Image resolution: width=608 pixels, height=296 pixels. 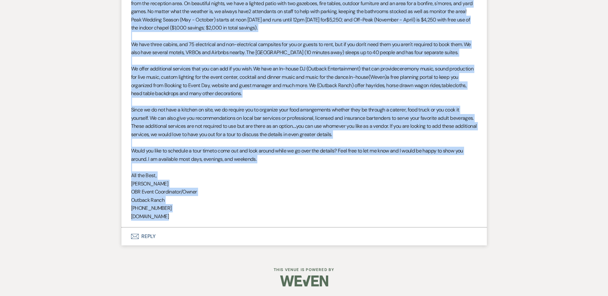 What do you see at coordinates (294, 81) in the screenshot?
I see `span: a free planning portal to keep you organized from Booking to Event Day, website and guest manager...` at bounding box center [294, 81].